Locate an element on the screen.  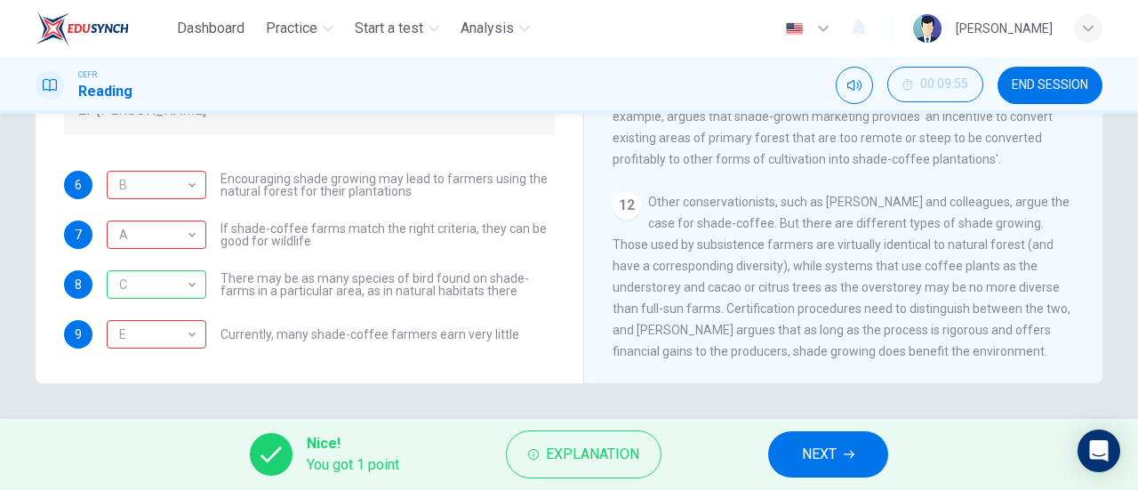
img: EduSynch logo is located at coordinates (82, 28).